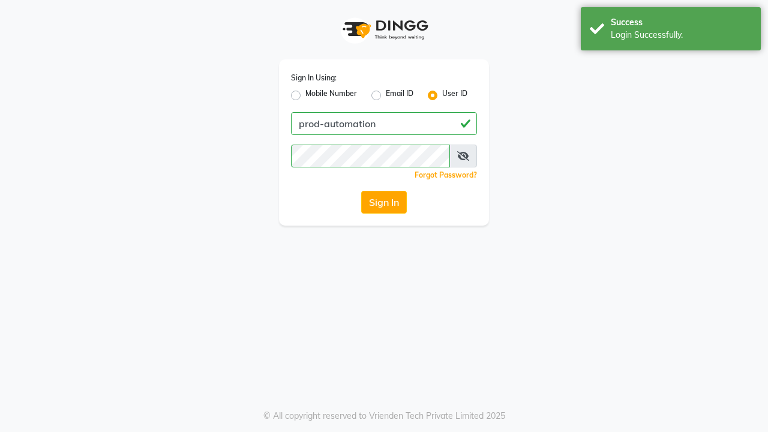 Image resolution: width=768 pixels, height=432 pixels. What do you see at coordinates (681, 35) in the screenshot?
I see `div: Login Successfully.` at bounding box center [681, 35].